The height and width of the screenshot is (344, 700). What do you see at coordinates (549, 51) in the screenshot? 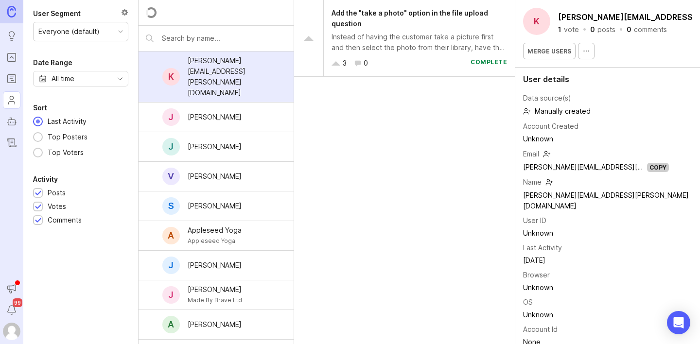
I see `span: Merge users` at bounding box center [549, 51].